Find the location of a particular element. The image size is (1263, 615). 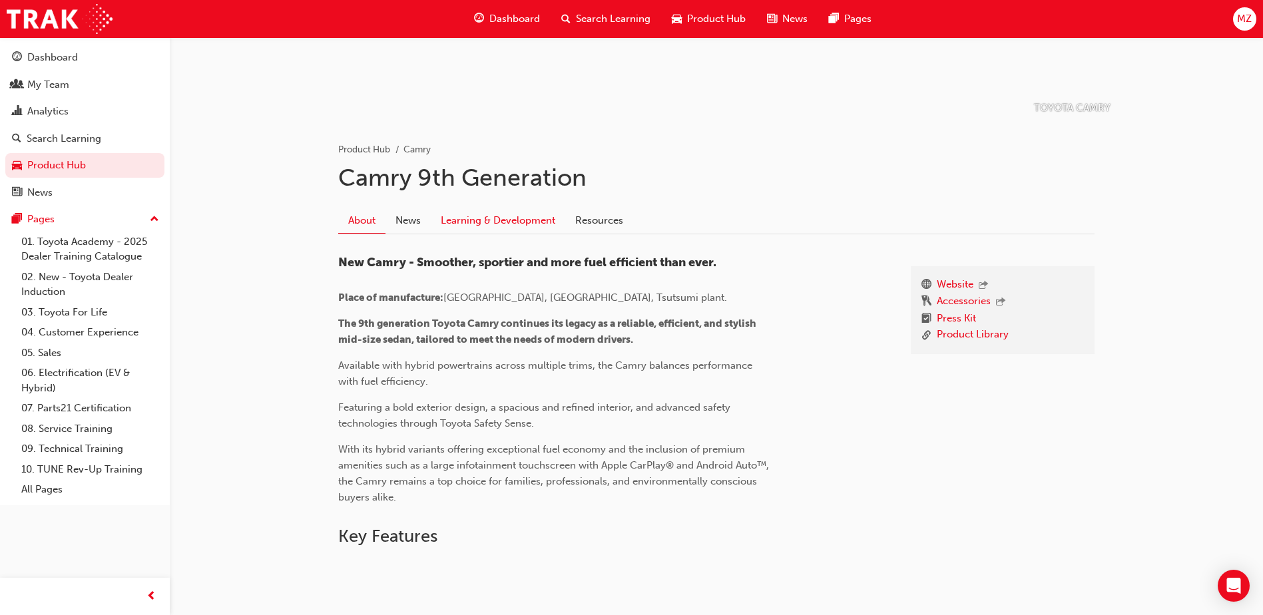

span: MZ is located at coordinates (1244, 19).